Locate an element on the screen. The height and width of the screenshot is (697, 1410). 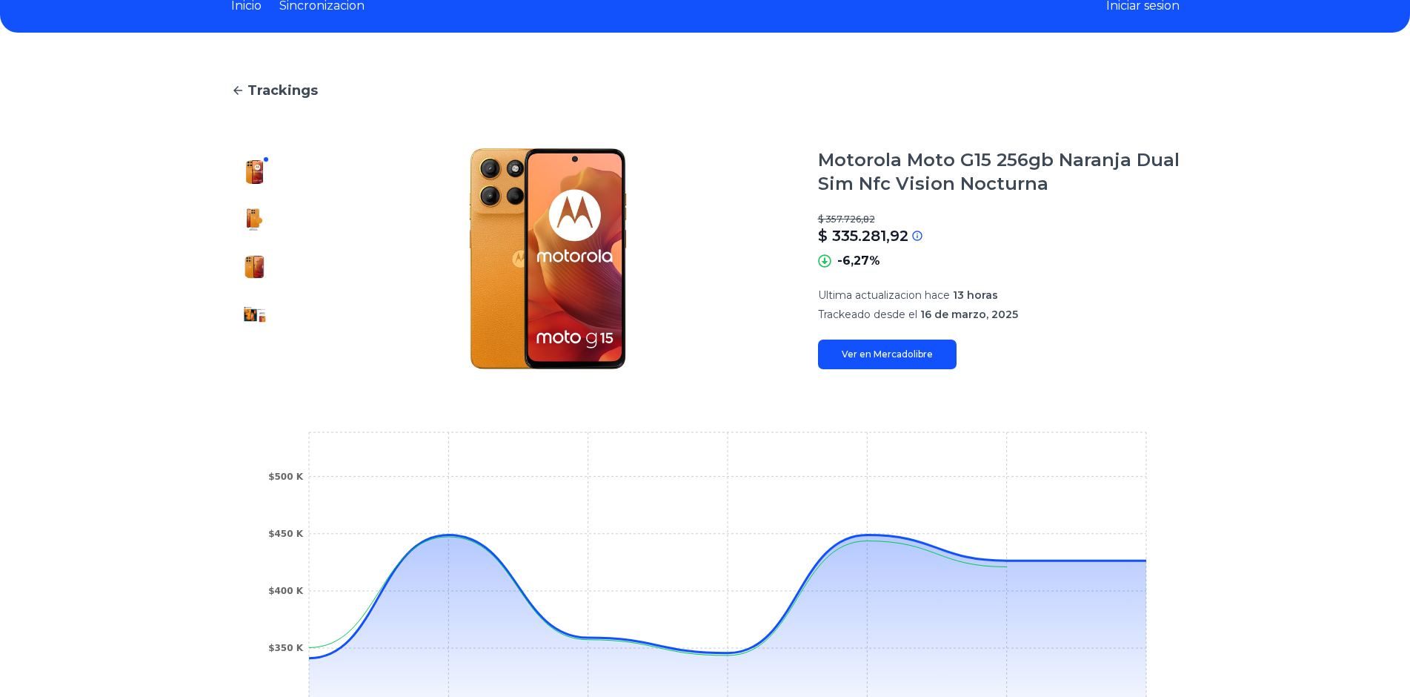
span: Trackings is located at coordinates (282, 90).